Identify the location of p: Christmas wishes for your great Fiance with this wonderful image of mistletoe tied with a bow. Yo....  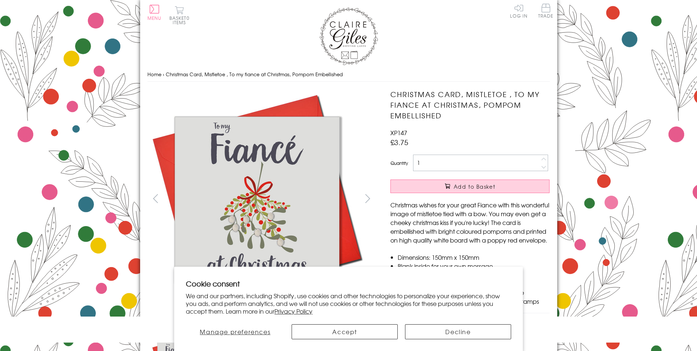
(470, 222).